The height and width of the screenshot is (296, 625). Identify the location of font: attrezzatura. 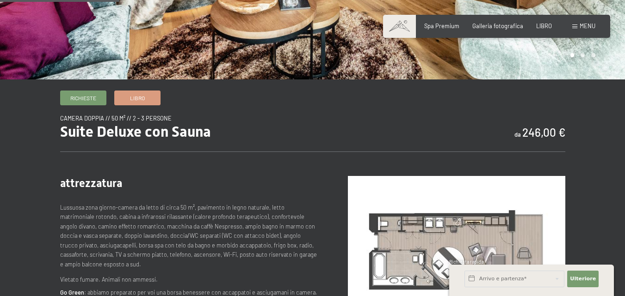
(91, 184).